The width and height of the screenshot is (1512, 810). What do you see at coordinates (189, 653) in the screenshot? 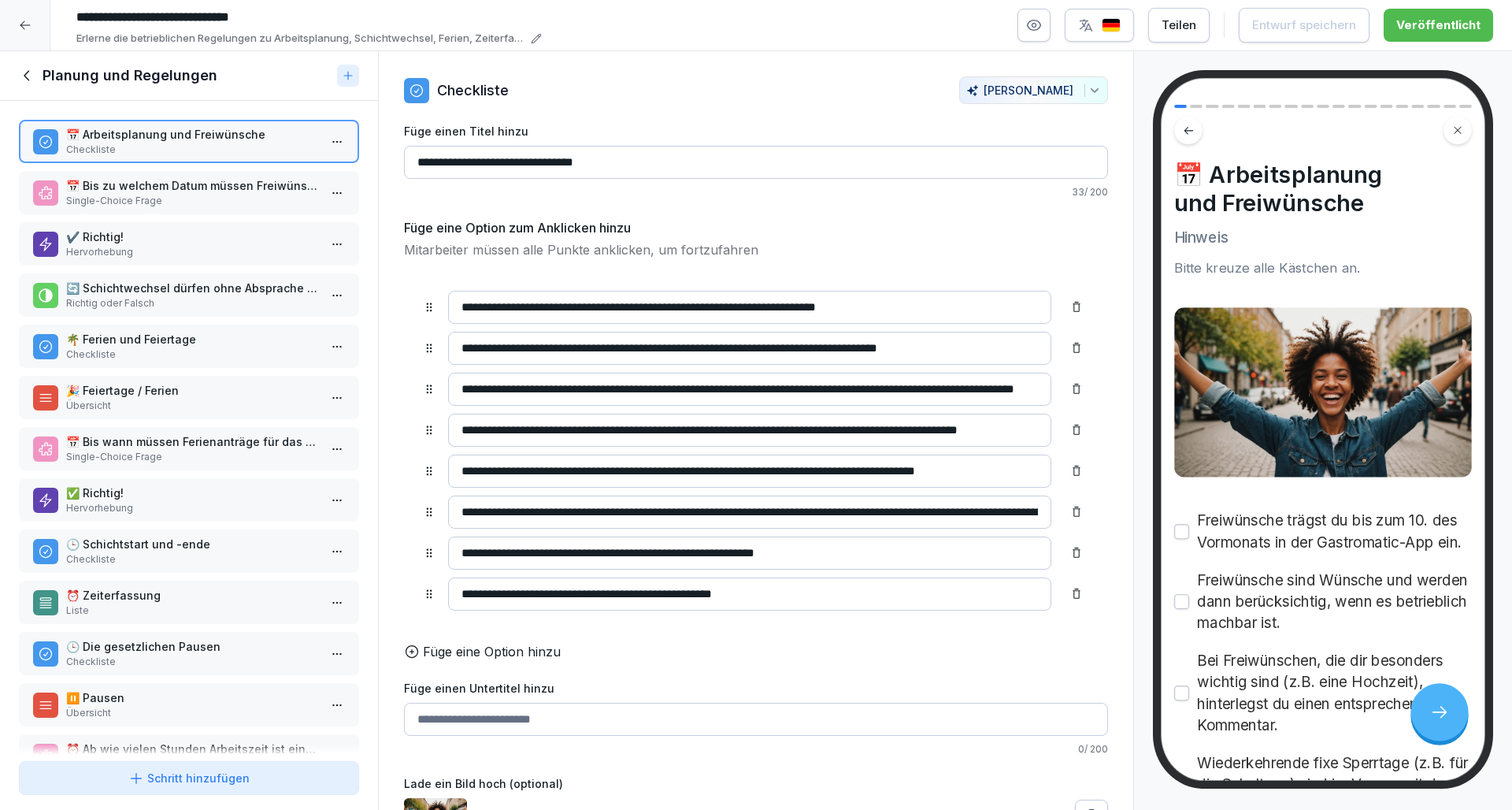
I see `div: 🕒 Die gesetzlichen PausenCheckliste` at bounding box center [189, 653].